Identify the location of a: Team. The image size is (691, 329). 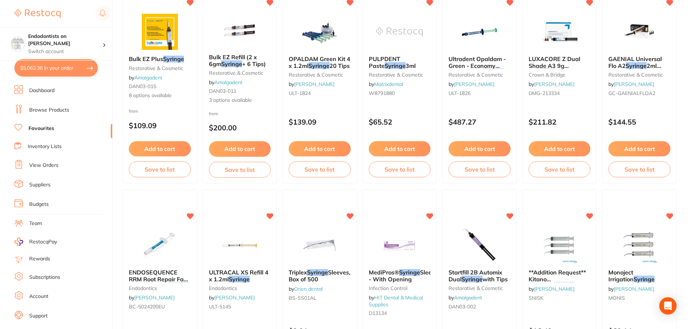
(35, 223).